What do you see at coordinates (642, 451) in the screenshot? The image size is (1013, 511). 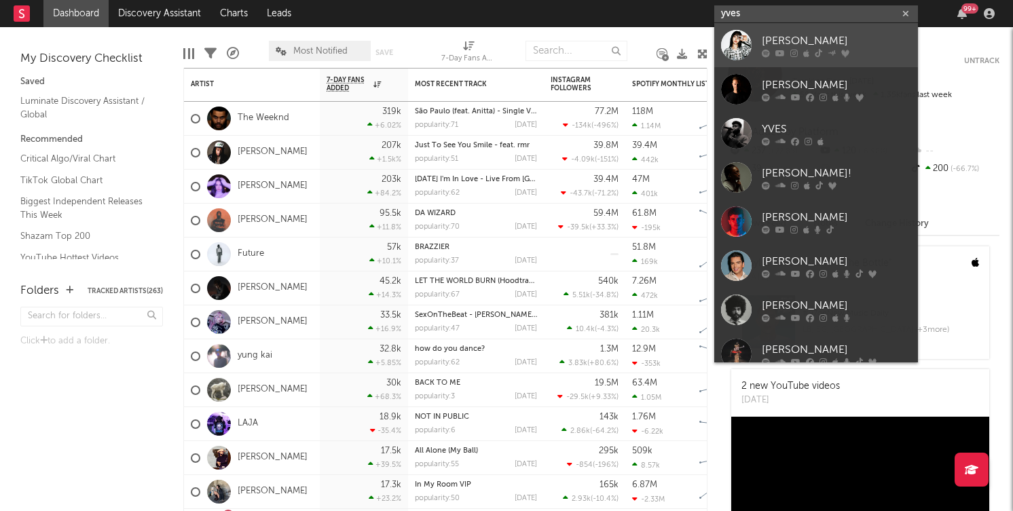 I see `div: 509k` at bounding box center [642, 451].